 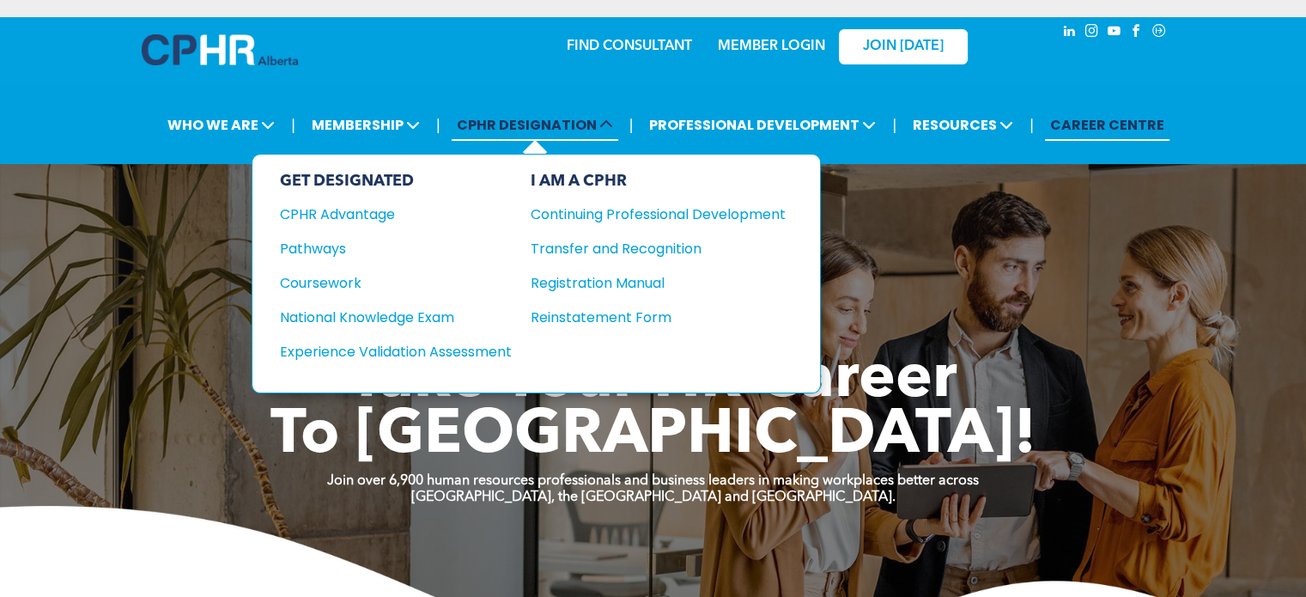 What do you see at coordinates (396, 181) in the screenshot?
I see `div: GET DESIGNATED` at bounding box center [396, 181].